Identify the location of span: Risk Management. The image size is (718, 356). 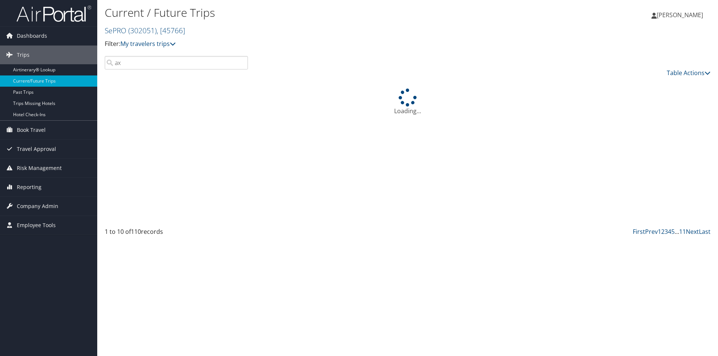
(39, 168).